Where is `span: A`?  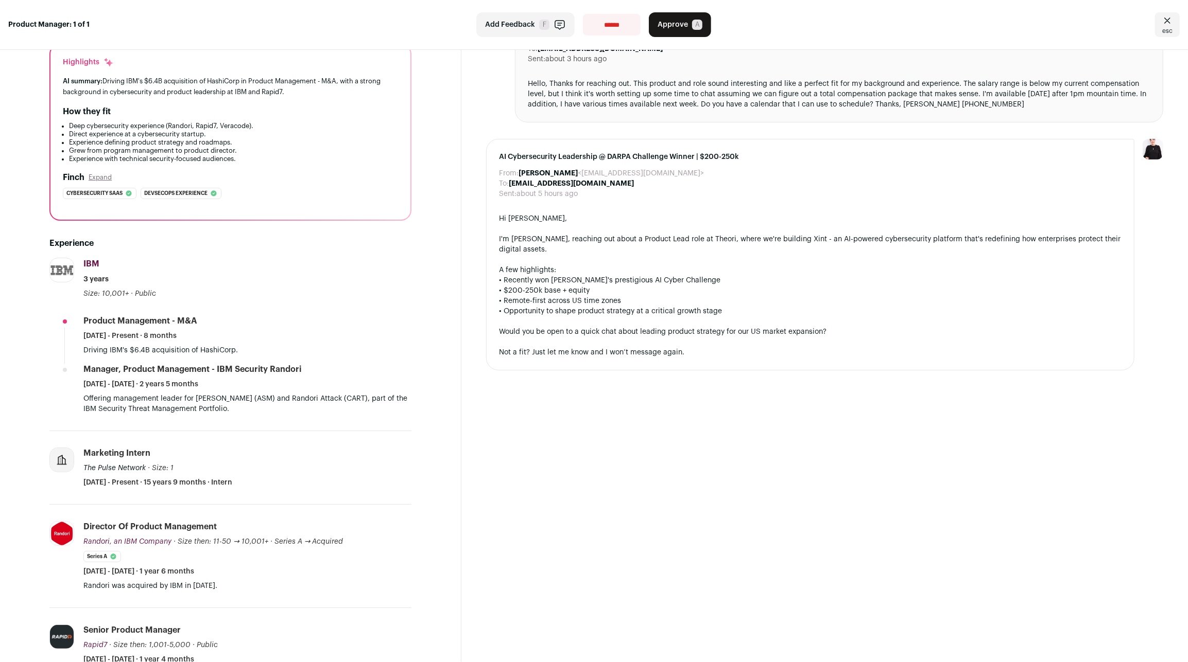 span: A is located at coordinates (697, 25).